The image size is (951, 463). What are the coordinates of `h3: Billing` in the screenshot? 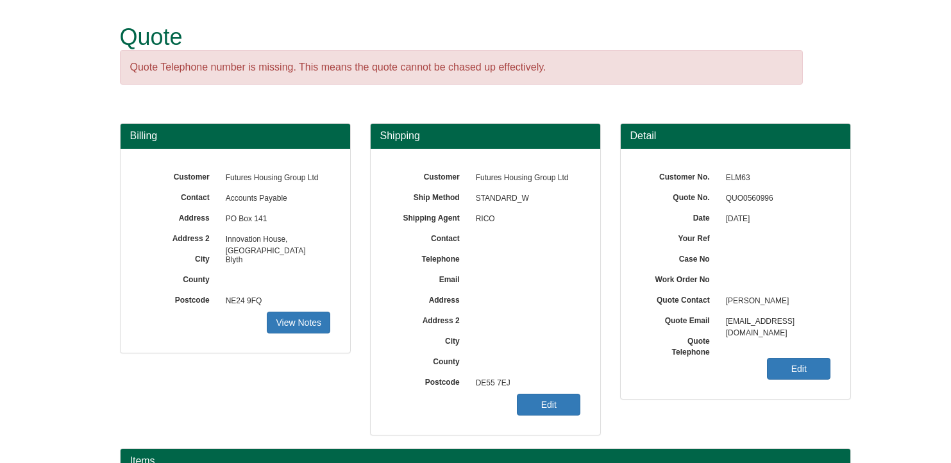 It's located at (235, 136).